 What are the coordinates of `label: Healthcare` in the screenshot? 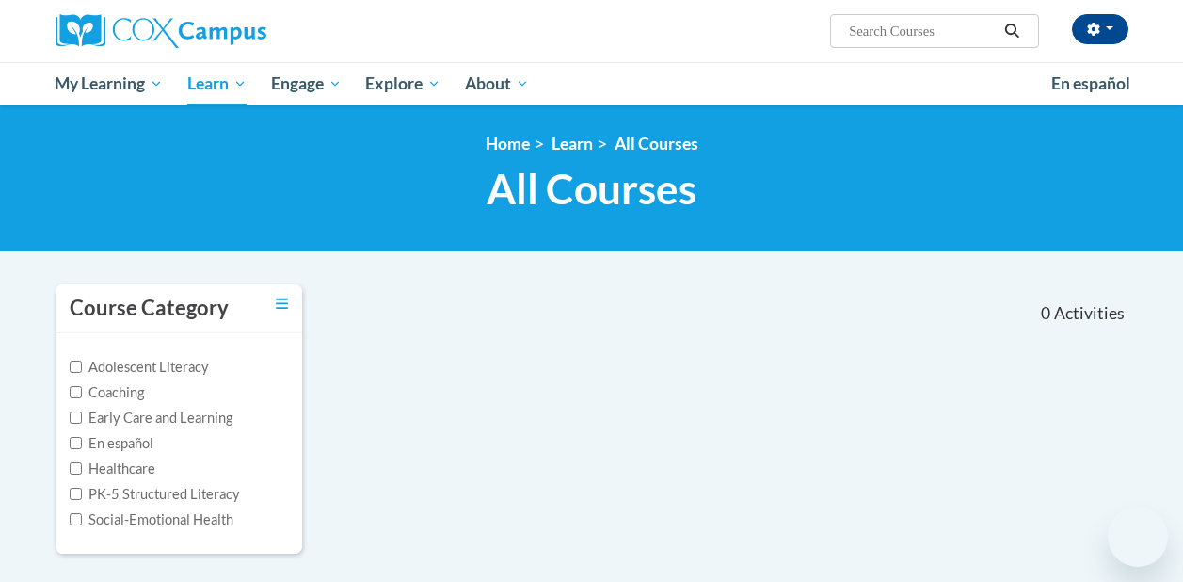 It's located at (112, 469).